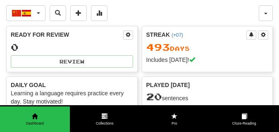 This screenshot has height=132, width=279. What do you see at coordinates (67, 35) in the screenshot?
I see `div: Ready for Review` at bounding box center [67, 35].